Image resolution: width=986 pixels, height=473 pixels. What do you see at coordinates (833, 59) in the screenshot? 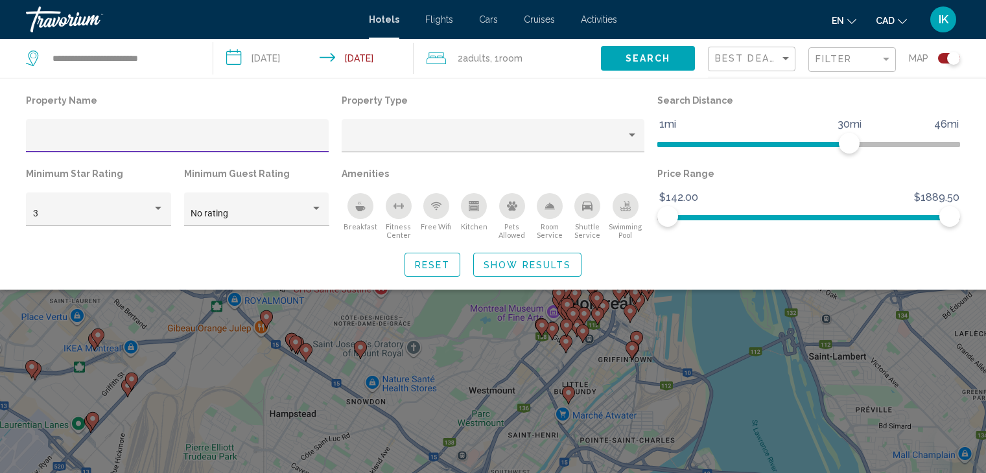
I see `span: Filter` at bounding box center [833, 59].